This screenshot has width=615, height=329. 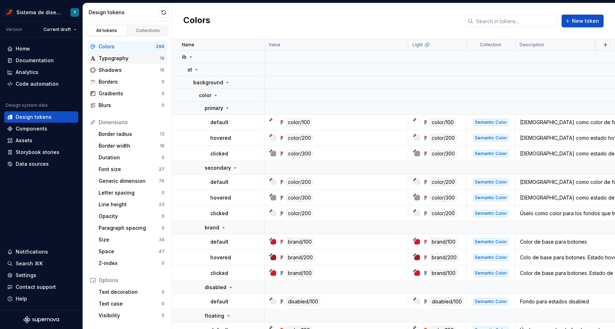 What do you see at coordinates (417, 45) in the screenshot?
I see `p: Light` at bounding box center [417, 45].